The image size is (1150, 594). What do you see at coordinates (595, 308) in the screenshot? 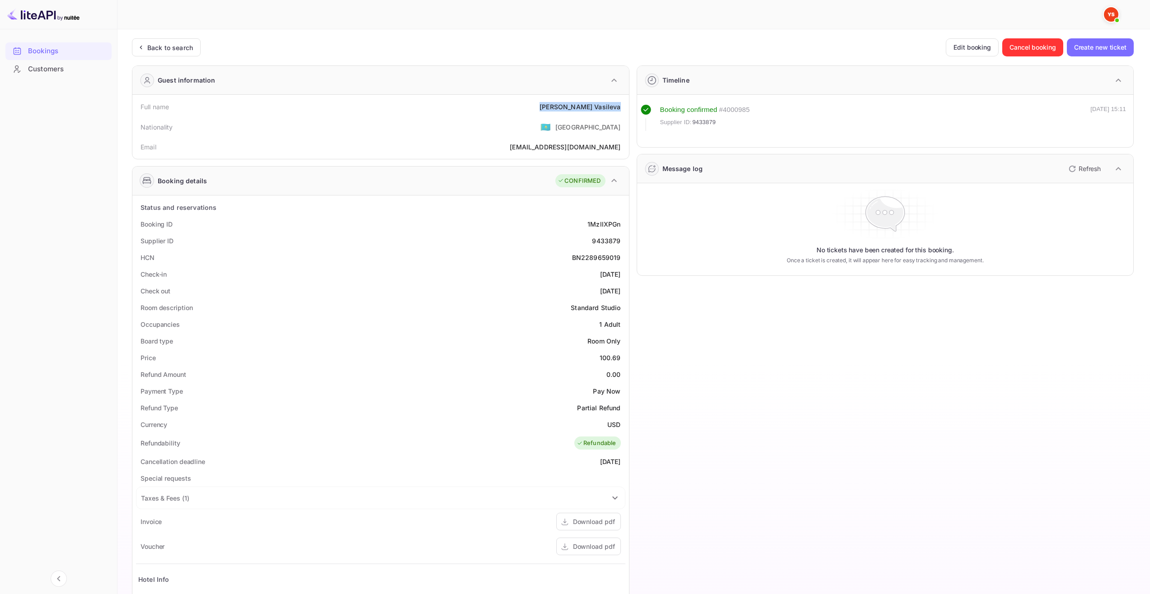
I see `div: Standard Studio` at bounding box center [595, 308].